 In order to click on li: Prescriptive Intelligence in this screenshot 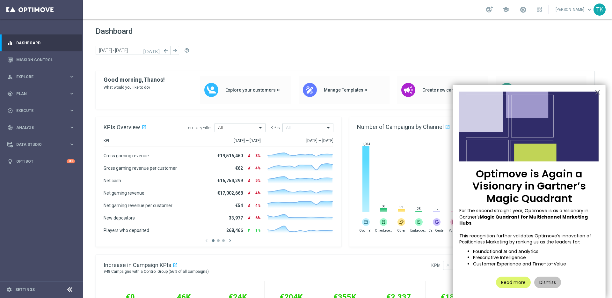, I will do `click(536, 257)`.